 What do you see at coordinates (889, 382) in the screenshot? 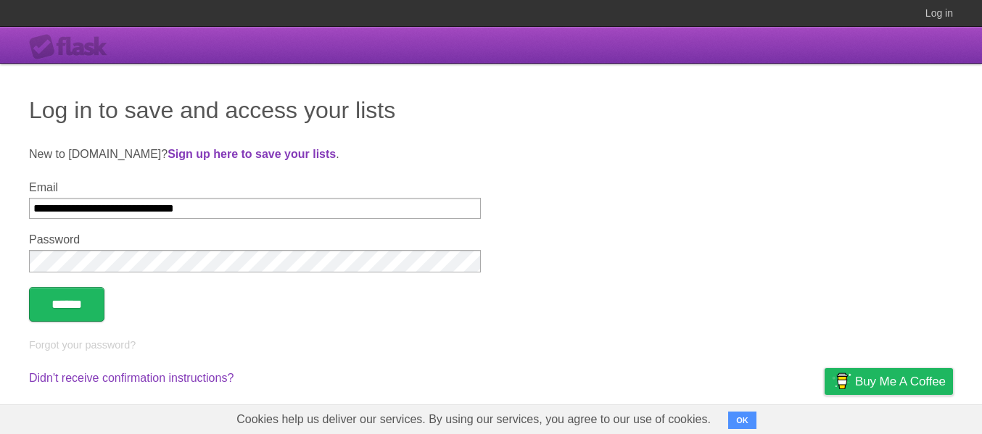
I see `a: Buy me a coffee` at bounding box center [889, 382].